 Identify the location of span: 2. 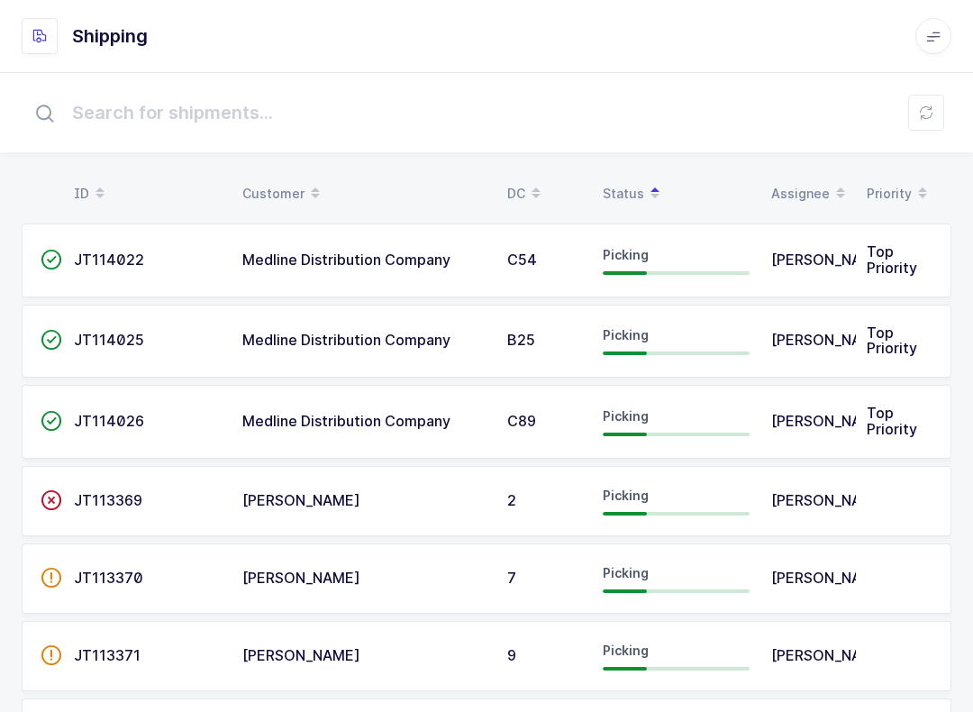
(512, 500).